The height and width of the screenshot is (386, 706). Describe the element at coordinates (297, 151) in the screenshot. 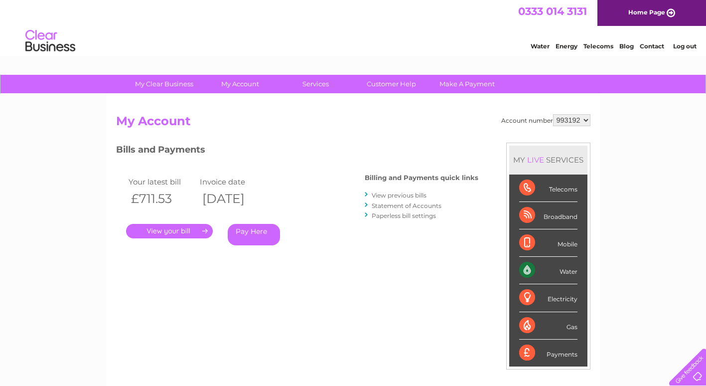

I see `h3: Bills and Payments` at that location.